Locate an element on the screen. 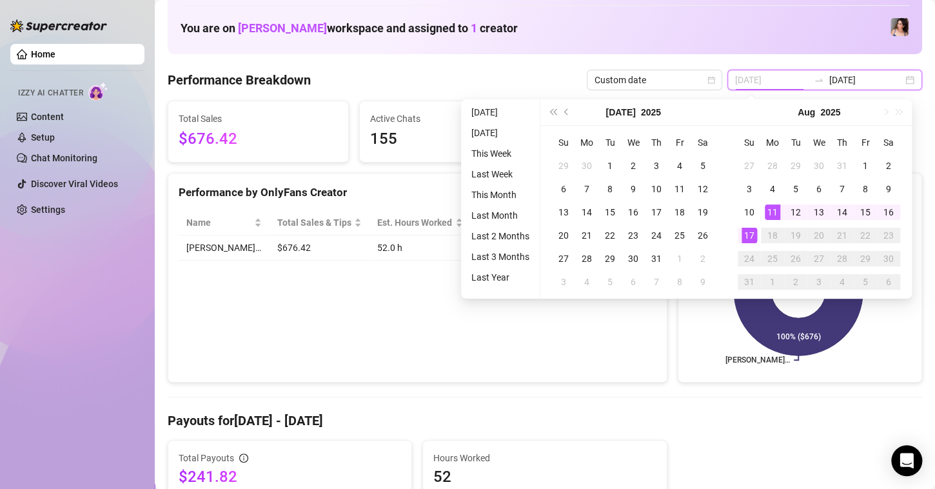 The width and height of the screenshot is (935, 489). td: 2025-08-23 is located at coordinates (889, 235).